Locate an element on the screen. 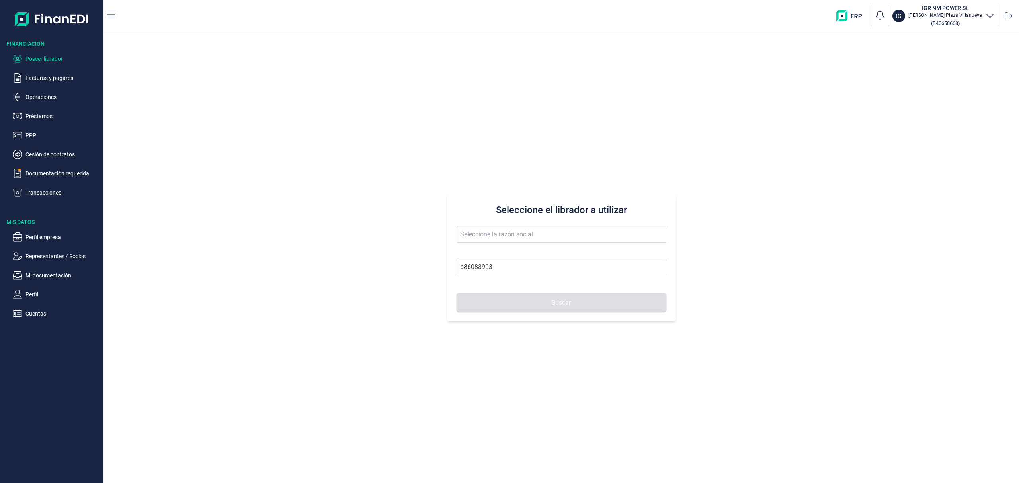 The height and width of the screenshot is (483, 1019). button: Perfil is located at coordinates (57, 295).